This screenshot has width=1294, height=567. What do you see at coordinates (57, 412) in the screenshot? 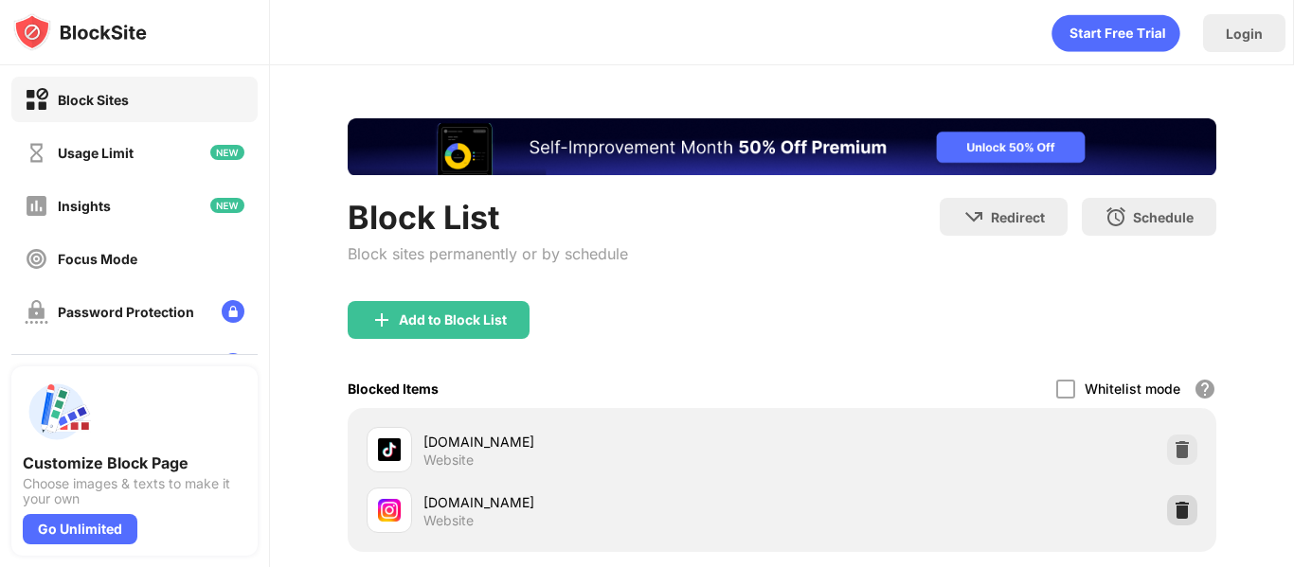
I see `img: push-custom-page.svg` at bounding box center [57, 412].